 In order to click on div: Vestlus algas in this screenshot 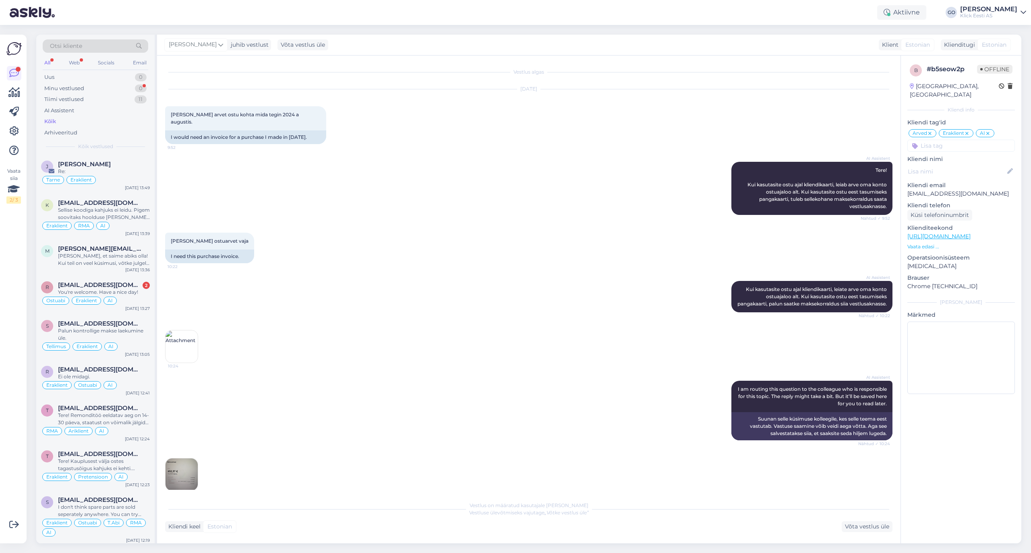, I will do `click(529, 72)`.